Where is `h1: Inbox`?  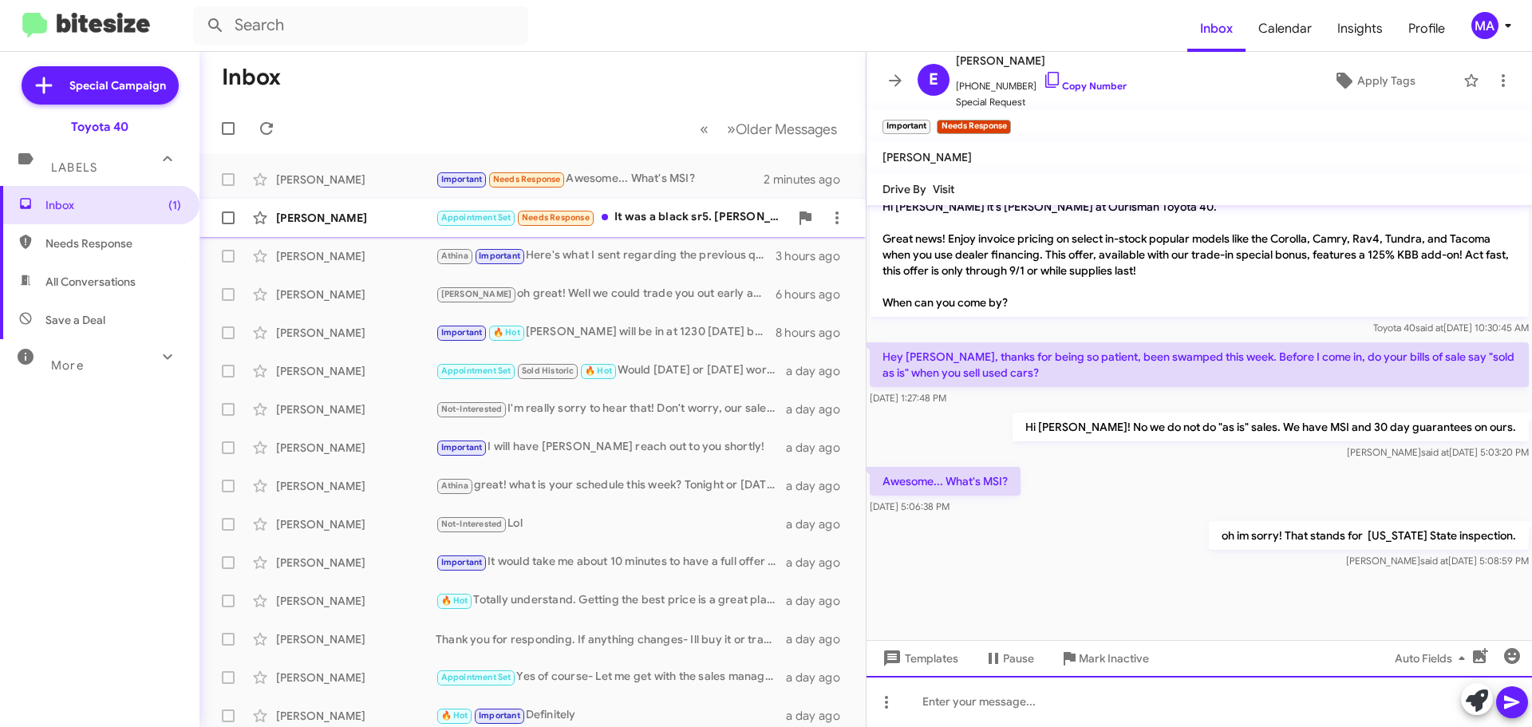 h1: Inbox is located at coordinates (251, 77).